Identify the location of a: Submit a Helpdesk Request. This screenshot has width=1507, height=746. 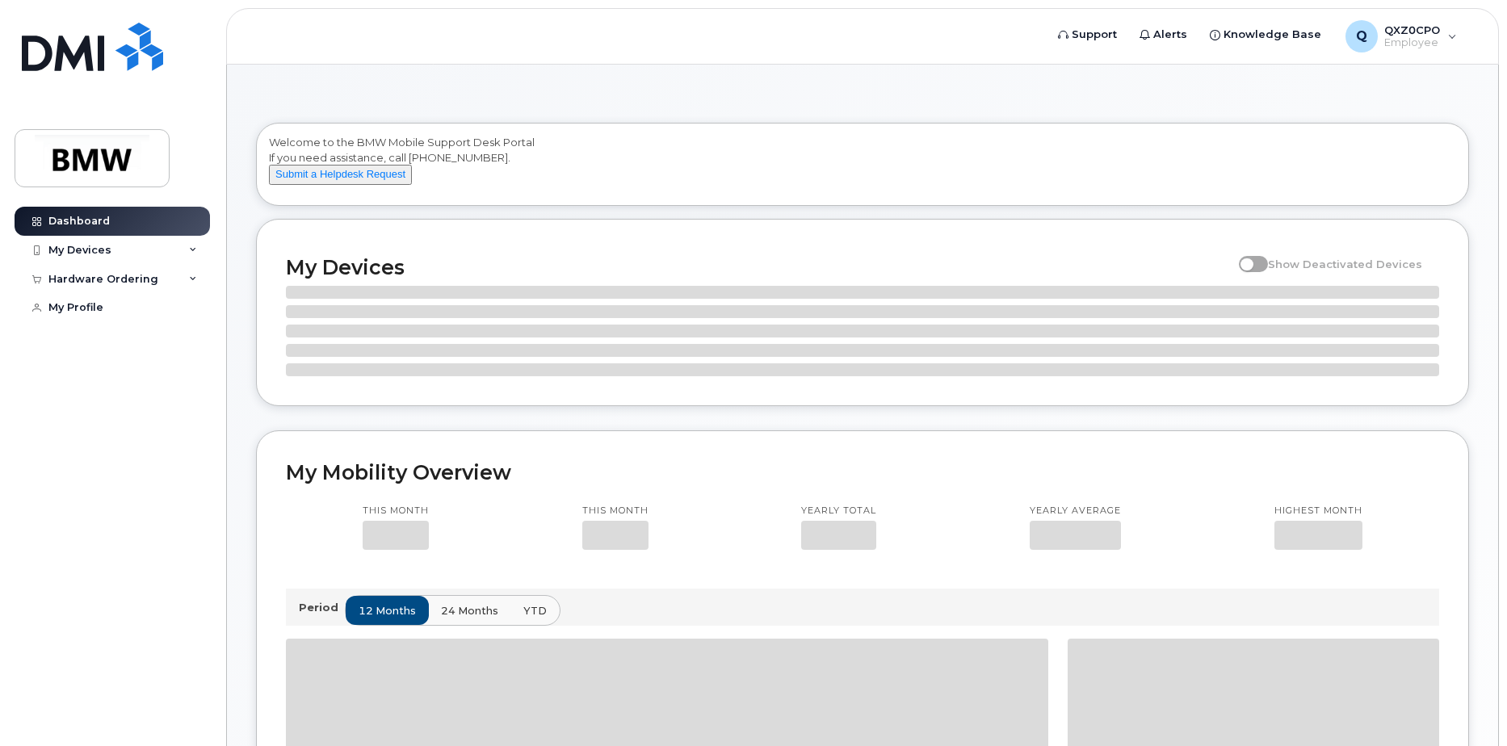
(340, 174).